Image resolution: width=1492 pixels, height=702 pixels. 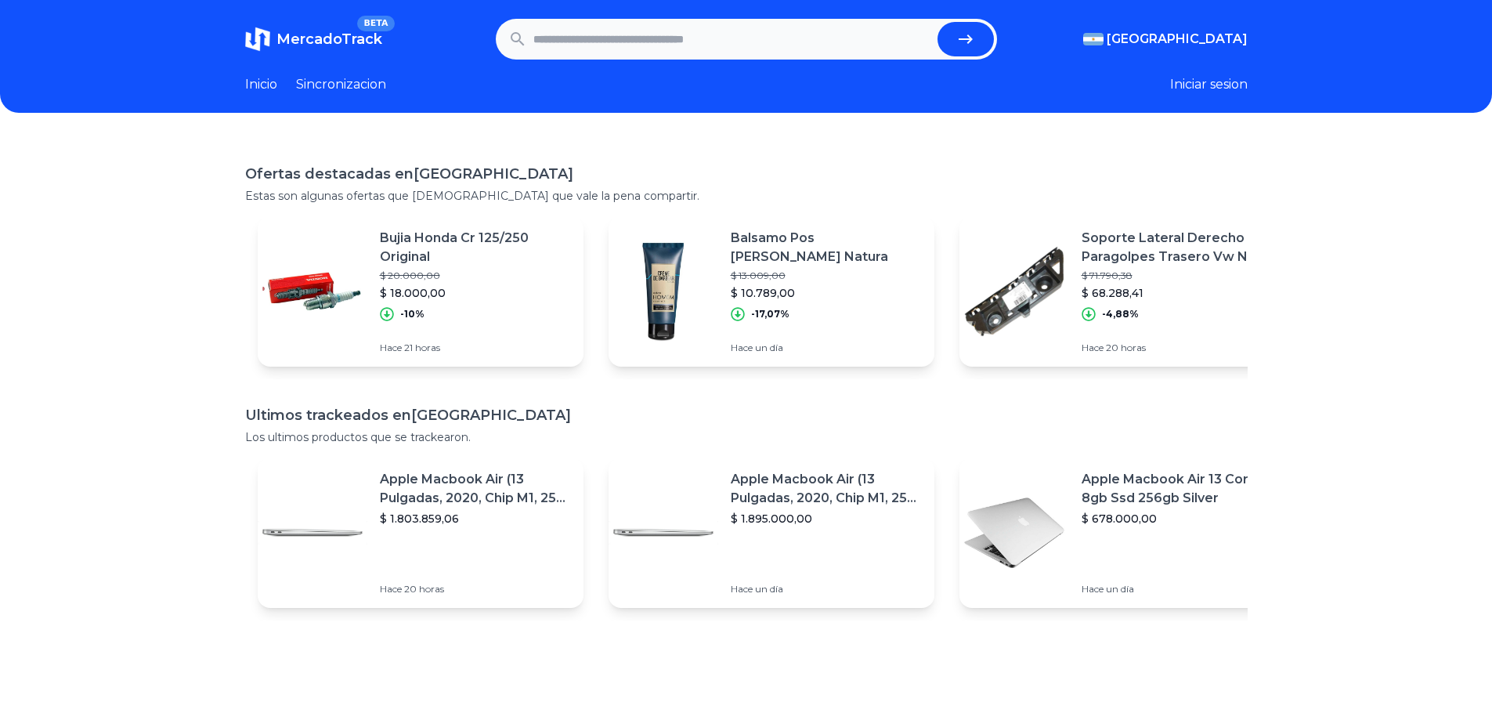 I want to click on p: $ 1.803.859,06, so click(x=475, y=518).